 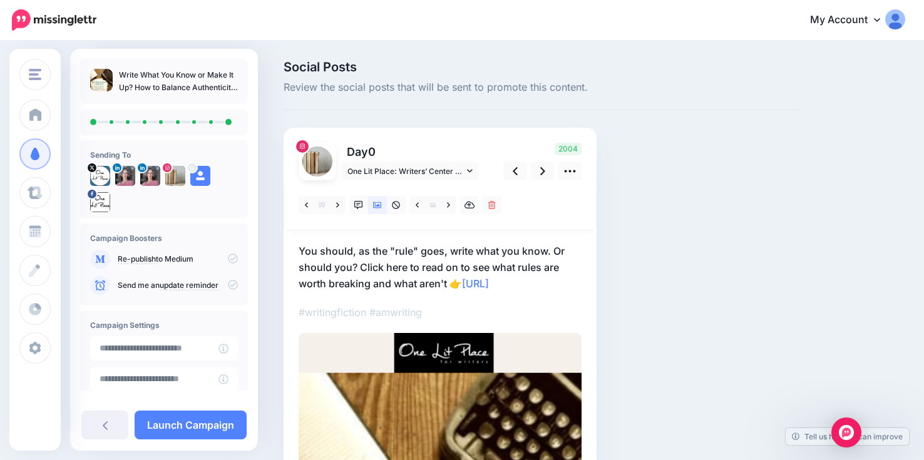 What do you see at coordinates (847, 436) in the screenshot?
I see `a: Tell us how we can improve` at bounding box center [847, 436].